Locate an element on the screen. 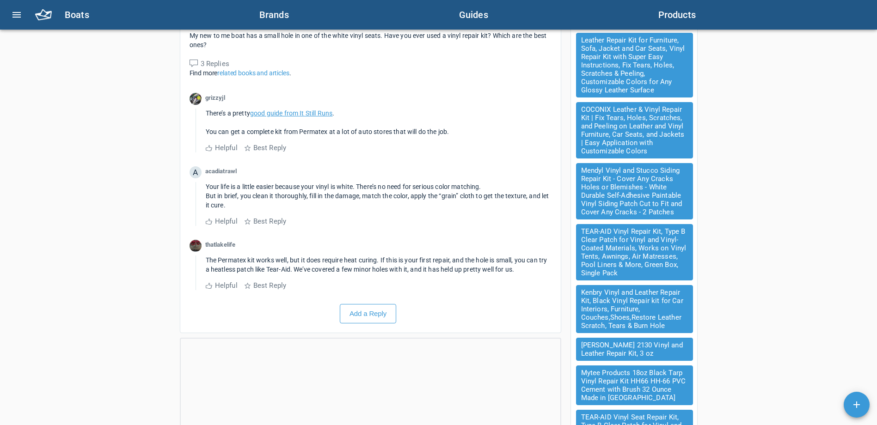 The image size is (877, 425). img: reply_medium-76a9a4f244e009b795ea97e2ccc54d13.digested.svg is located at coordinates (194, 63).